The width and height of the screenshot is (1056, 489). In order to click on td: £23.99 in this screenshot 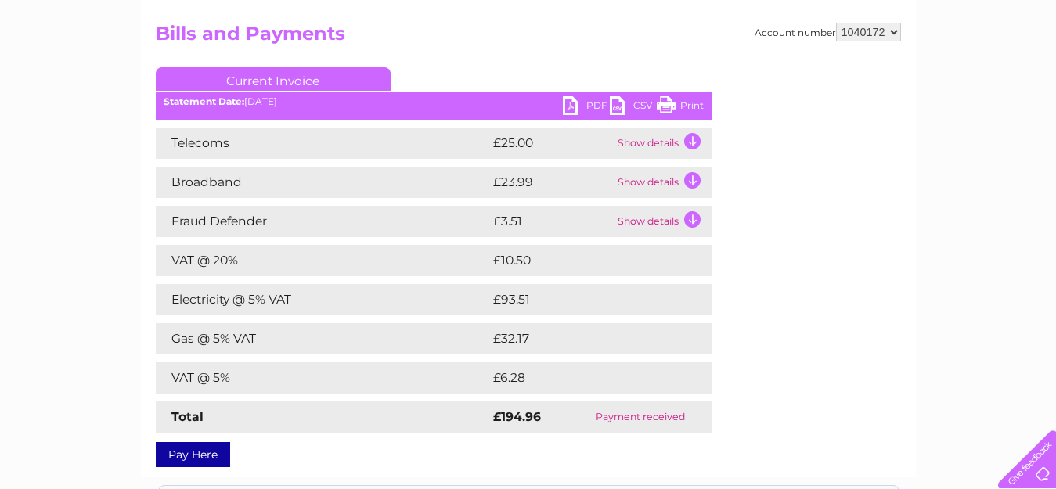, I will do `click(551, 182)`.